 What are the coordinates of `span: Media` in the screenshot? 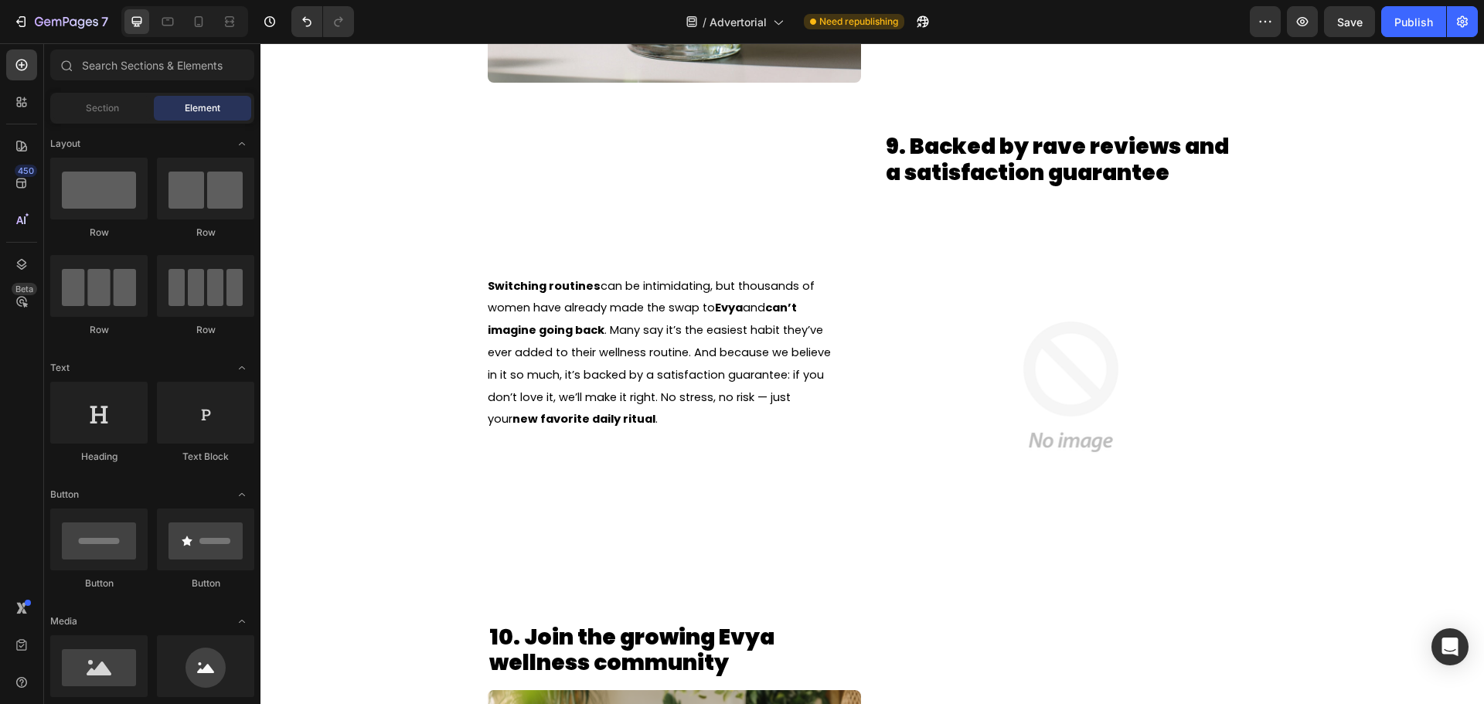 It's located at (63, 621).